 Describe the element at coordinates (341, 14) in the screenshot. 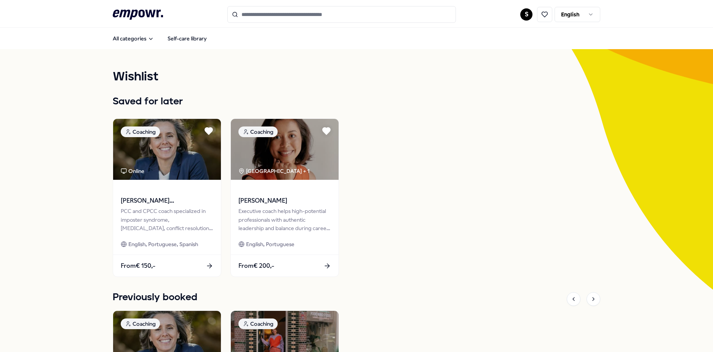

I see `input: Search for products, categories or subcategories` at that location.